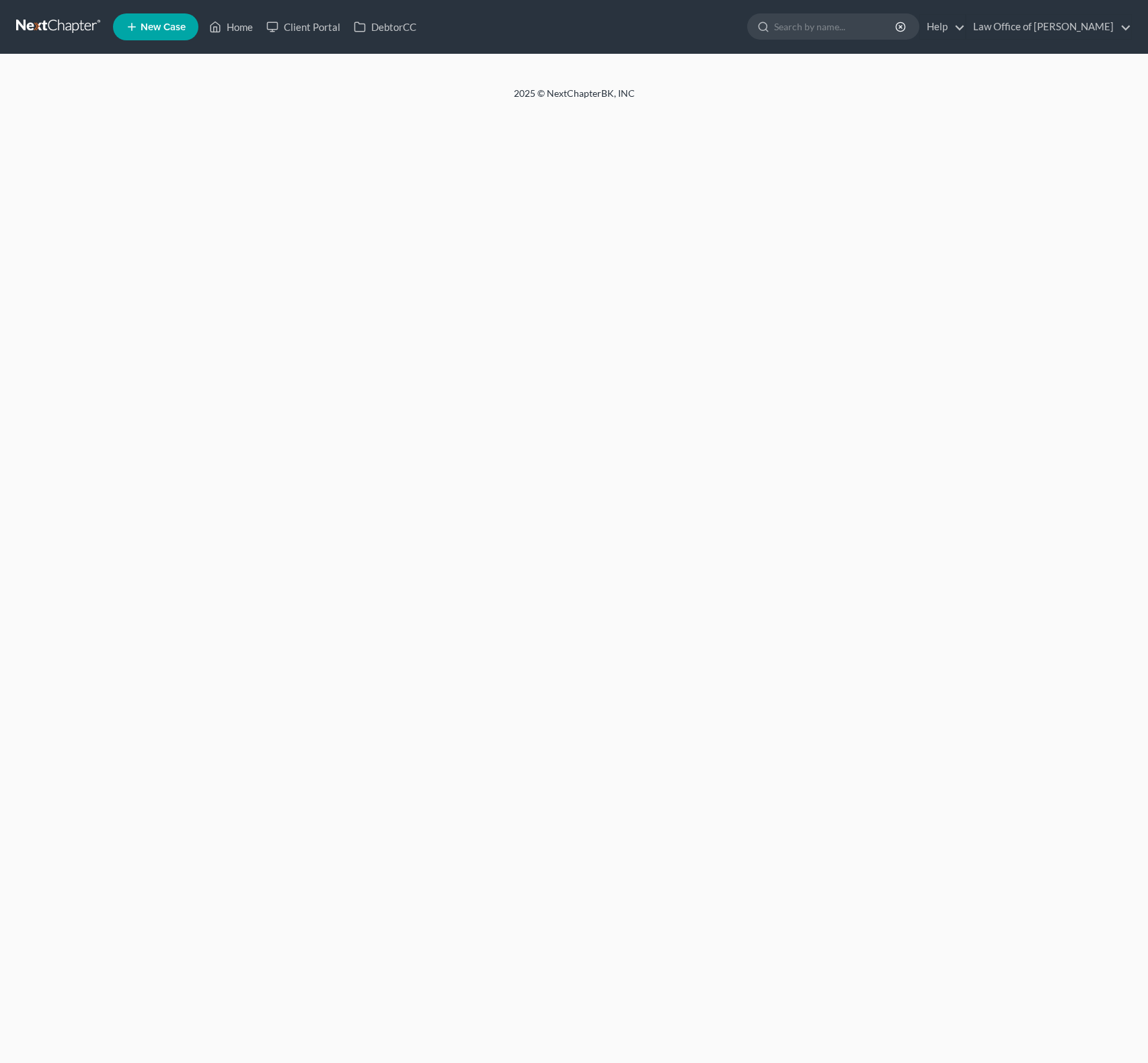 The image size is (1148, 1063). What do you see at coordinates (384, 27) in the screenshot?
I see `a: DebtorCC` at bounding box center [384, 27].